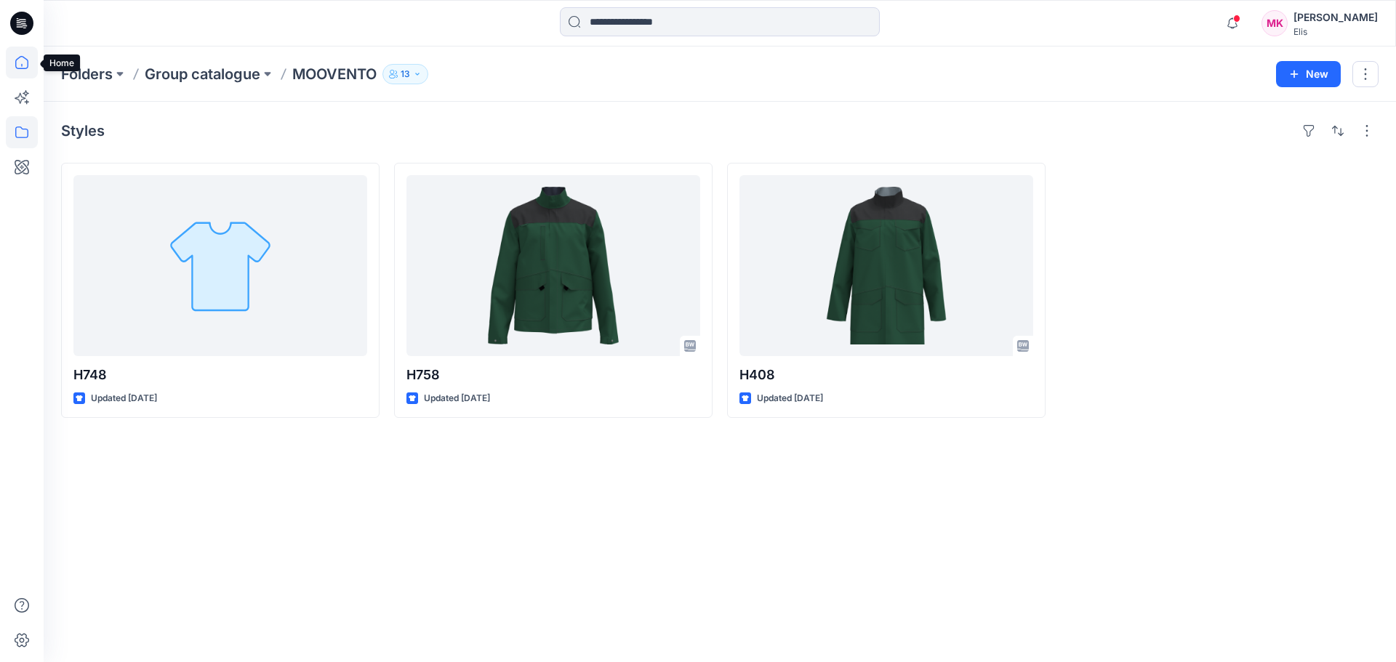  What do you see at coordinates (1336, 31) in the screenshot?
I see `div: Elis` at bounding box center [1336, 31].